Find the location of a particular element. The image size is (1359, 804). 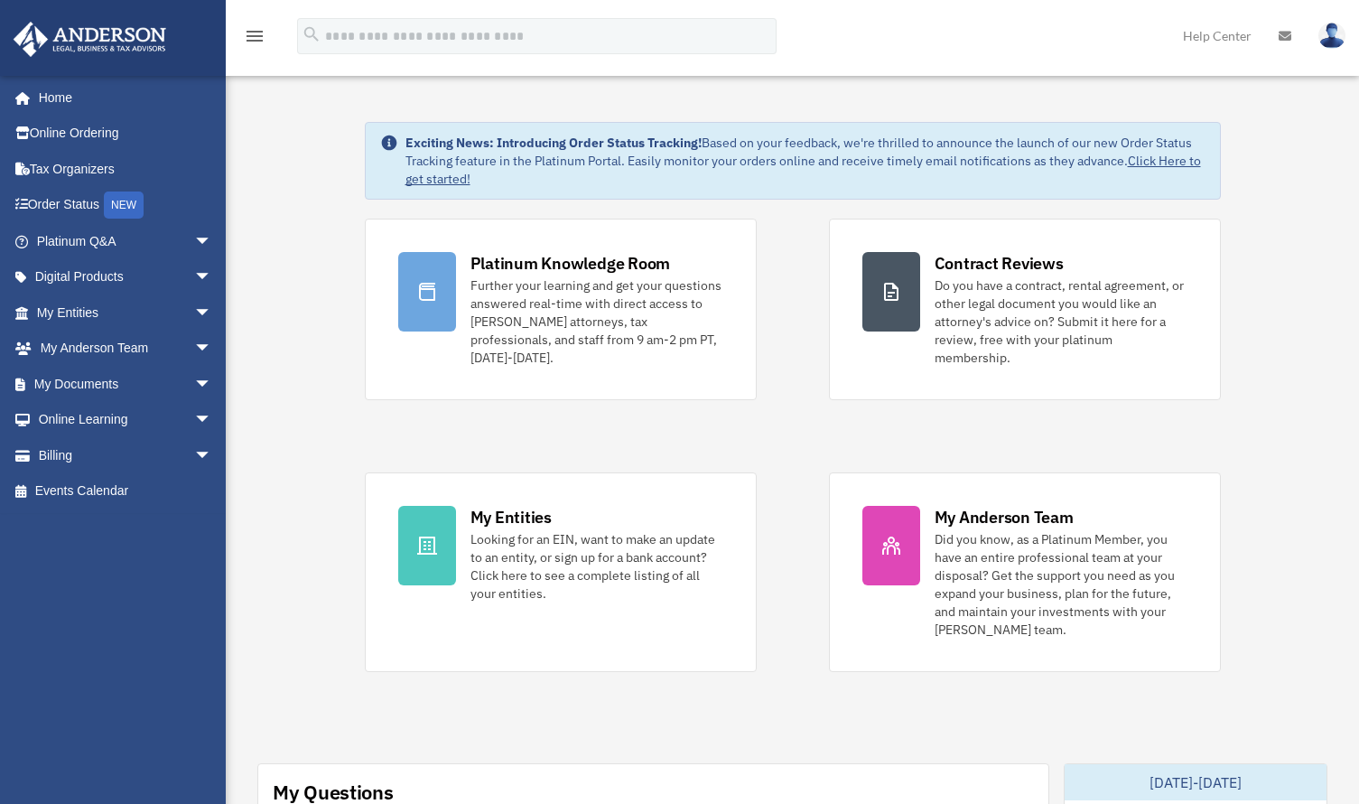

div: Based on your feedback, we're thrilled to announce the launch of our new Order Status Tracking fe... is located at coordinates (805, 161).